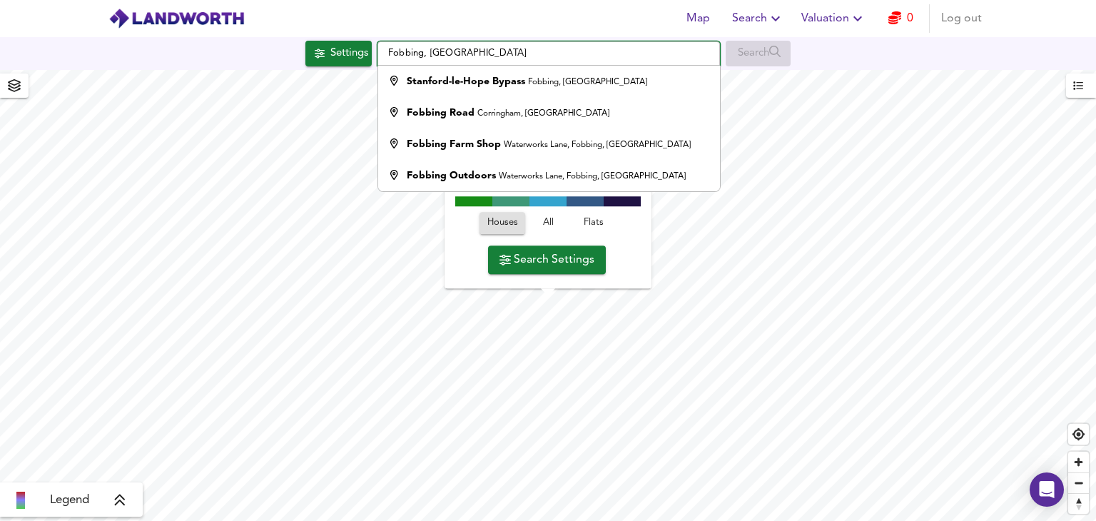  Describe the element at coordinates (594, 223) in the screenshot. I see `button: Flats` at that location.